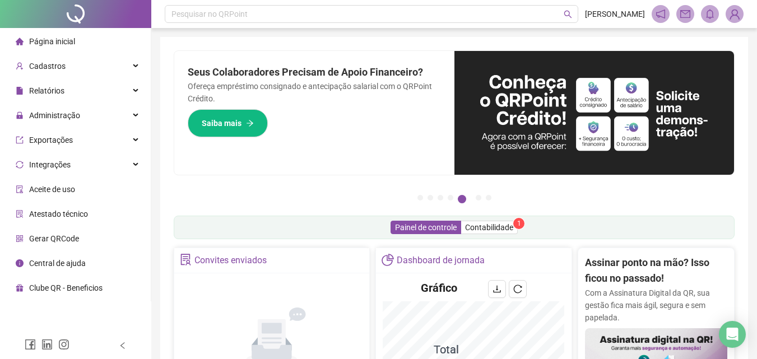  Describe the element at coordinates (314, 92) in the screenshot. I see `p: Ofereça empréstimo consignado e antecipação salarial com o QRPoint Crédito.` at that location.